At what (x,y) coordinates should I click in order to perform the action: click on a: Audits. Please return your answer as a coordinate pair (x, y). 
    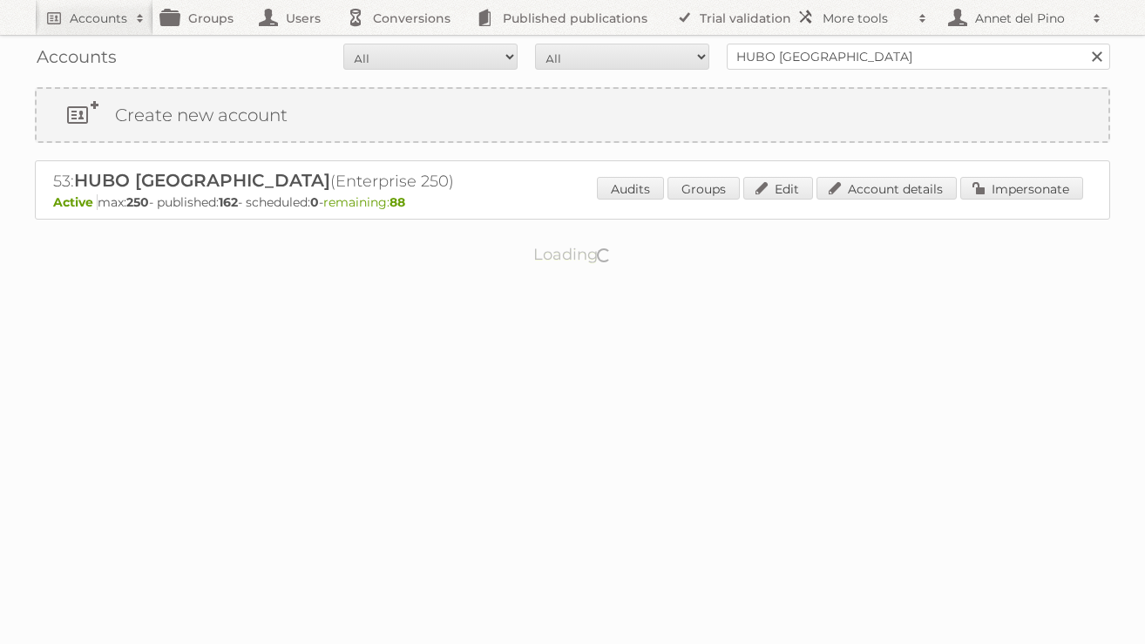
    Looking at the image, I should click on (630, 188).